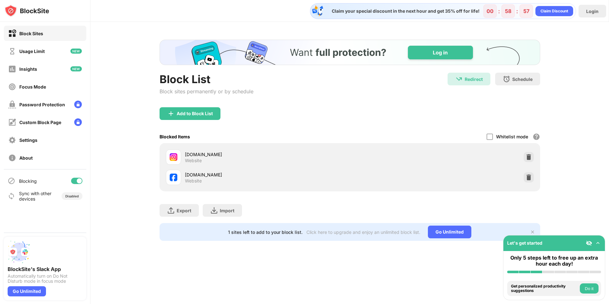 This screenshot has width=609, height=304. Describe the element at coordinates (19, 252) in the screenshot. I see `img: push-slack.svg` at that location.